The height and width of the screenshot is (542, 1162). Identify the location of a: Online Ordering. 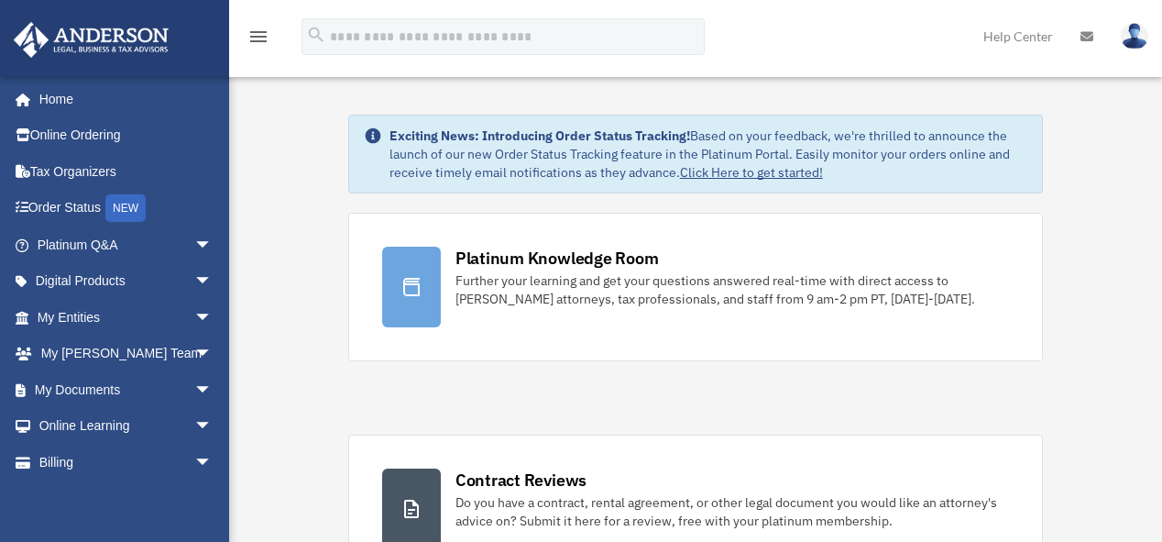
(127, 136).